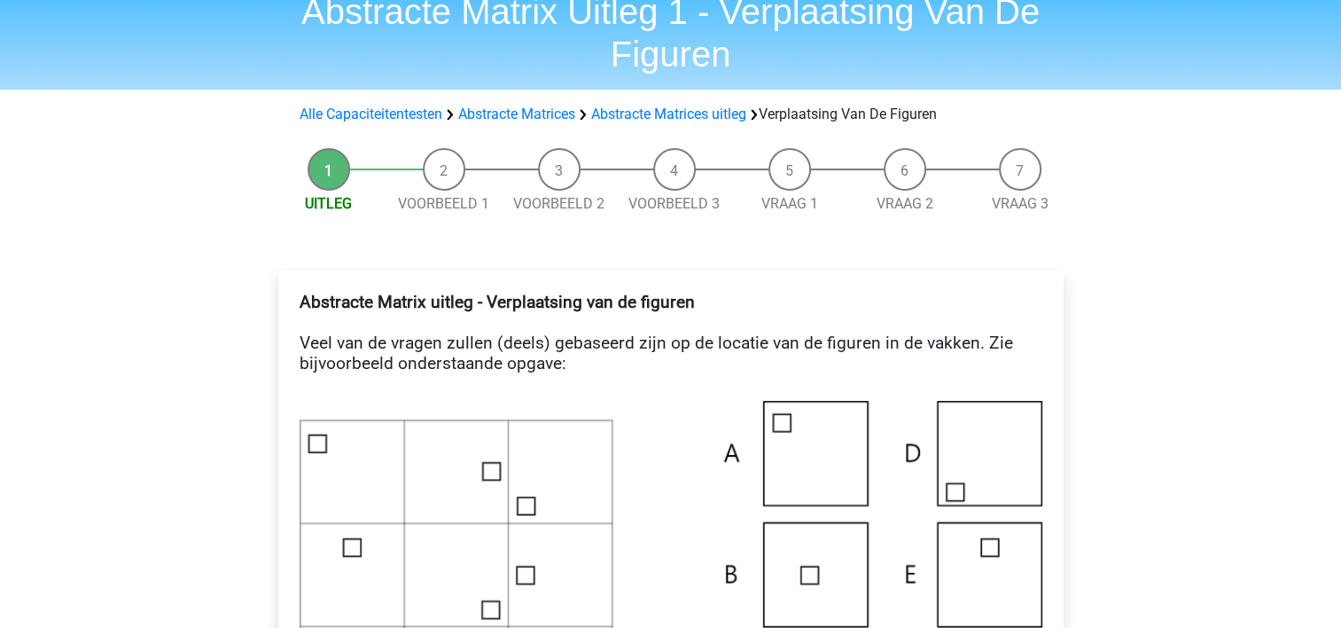 Image resolution: width=1341 pixels, height=628 pixels. What do you see at coordinates (674, 203) in the screenshot?
I see `a: Voorbeeld 3` at bounding box center [674, 203].